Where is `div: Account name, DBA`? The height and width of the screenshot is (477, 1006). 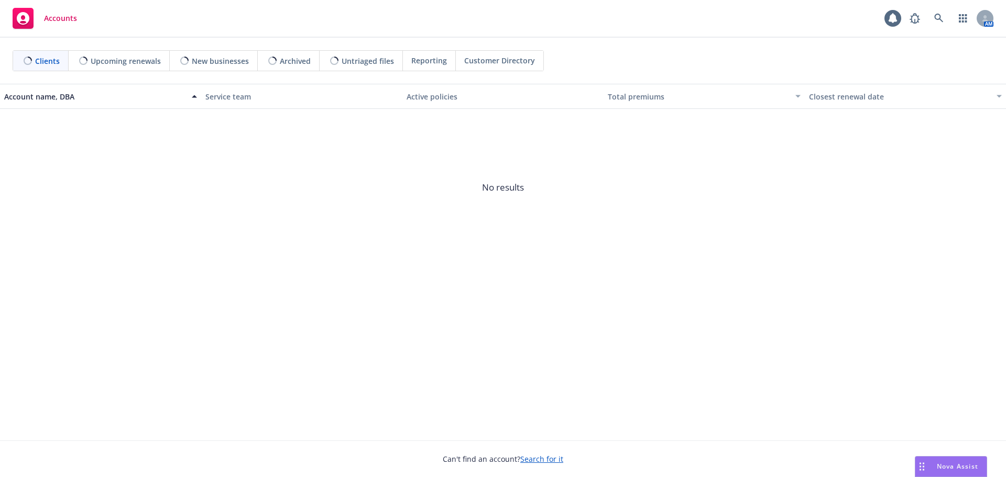 div: Account name, DBA is located at coordinates (95, 96).